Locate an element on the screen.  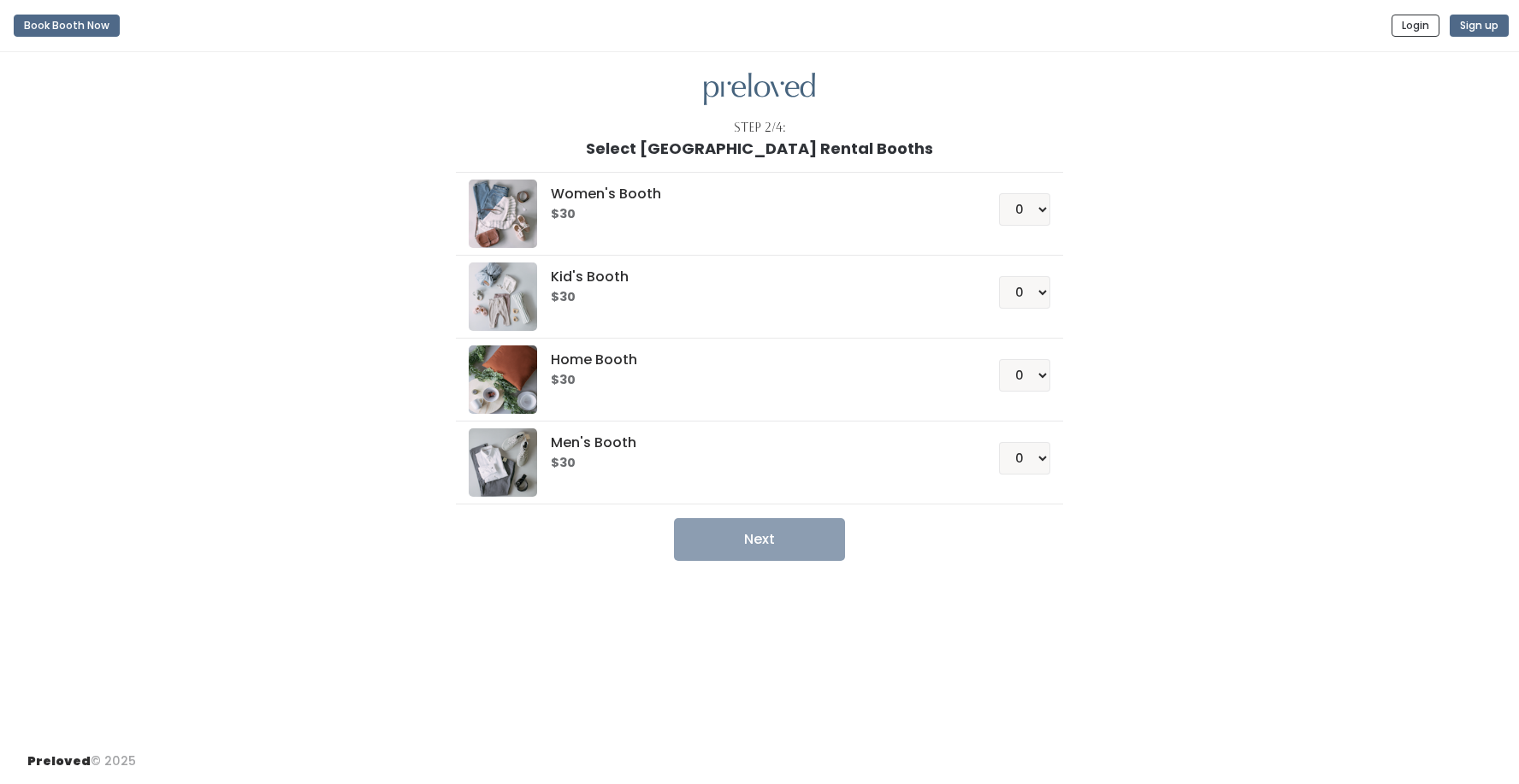
a: Book Booth Now is located at coordinates (67, 26).